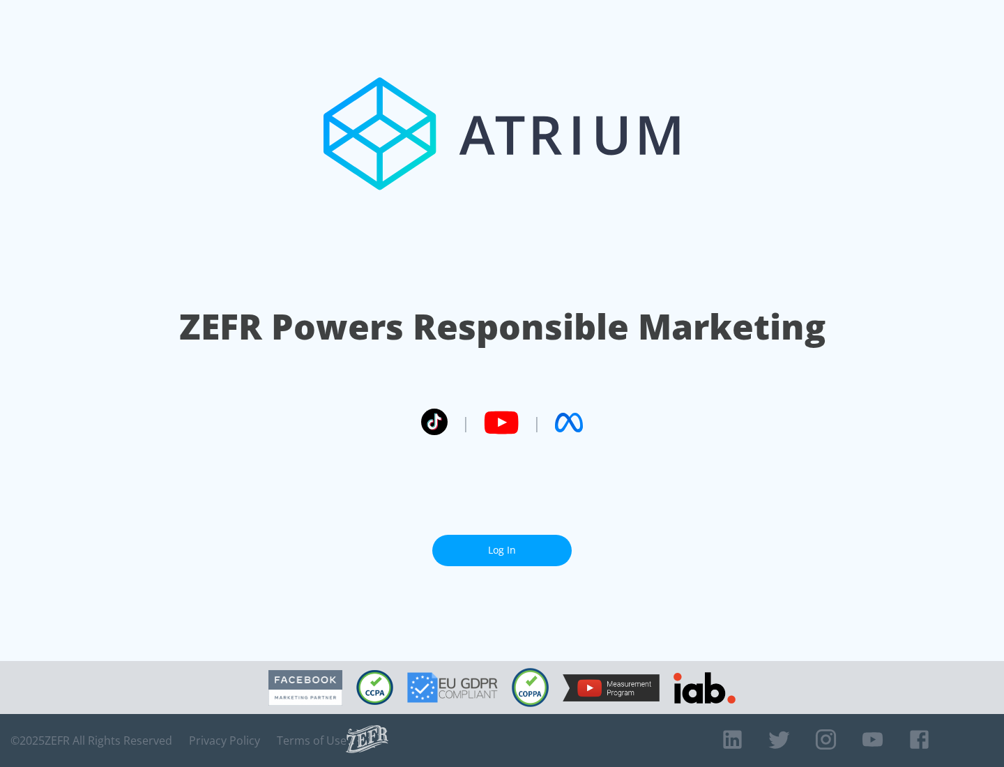  Describe the element at coordinates (705, 688) in the screenshot. I see `img: IAB` at that location.